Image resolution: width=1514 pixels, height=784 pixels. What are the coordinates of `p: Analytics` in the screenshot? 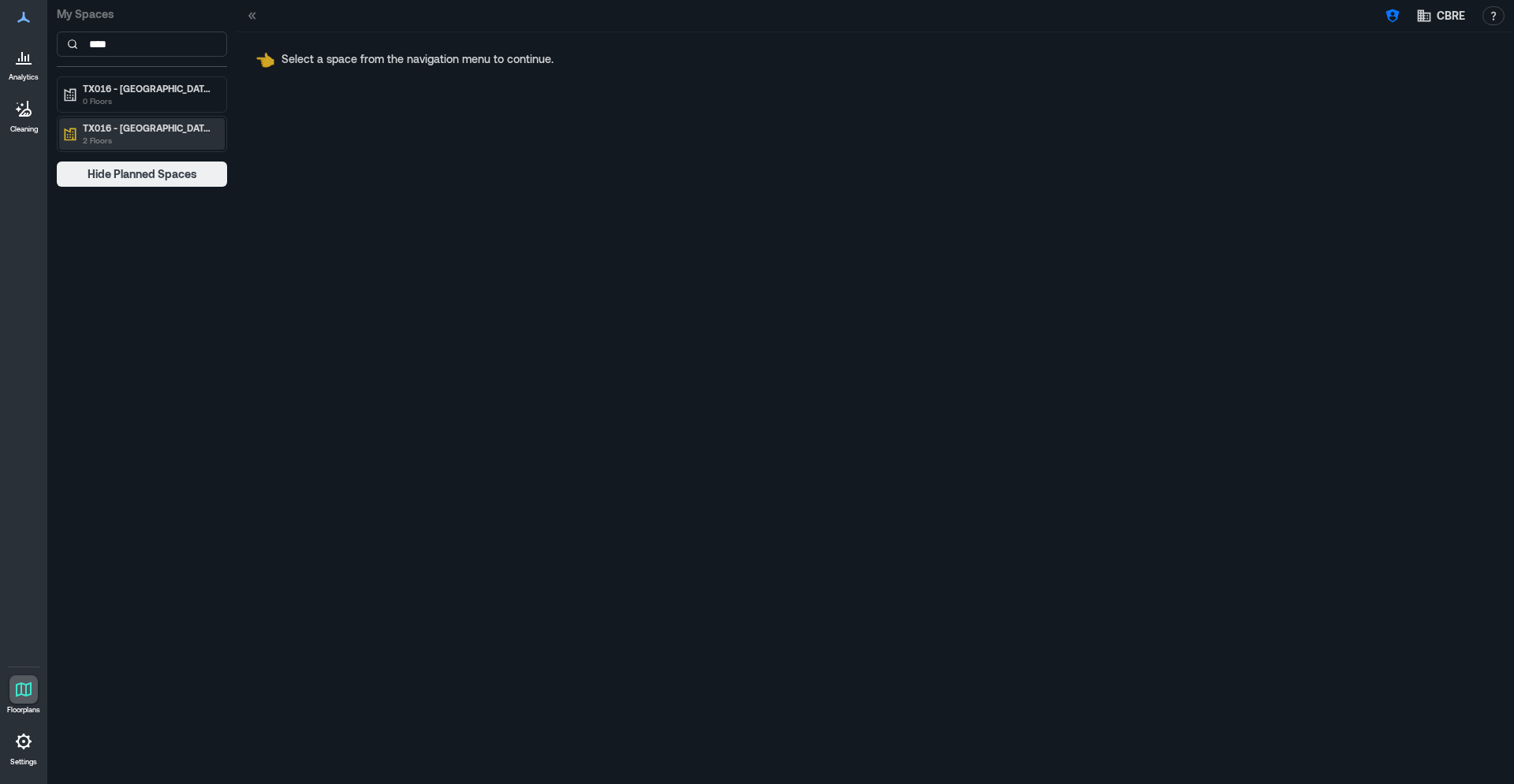 It's located at (24, 78).